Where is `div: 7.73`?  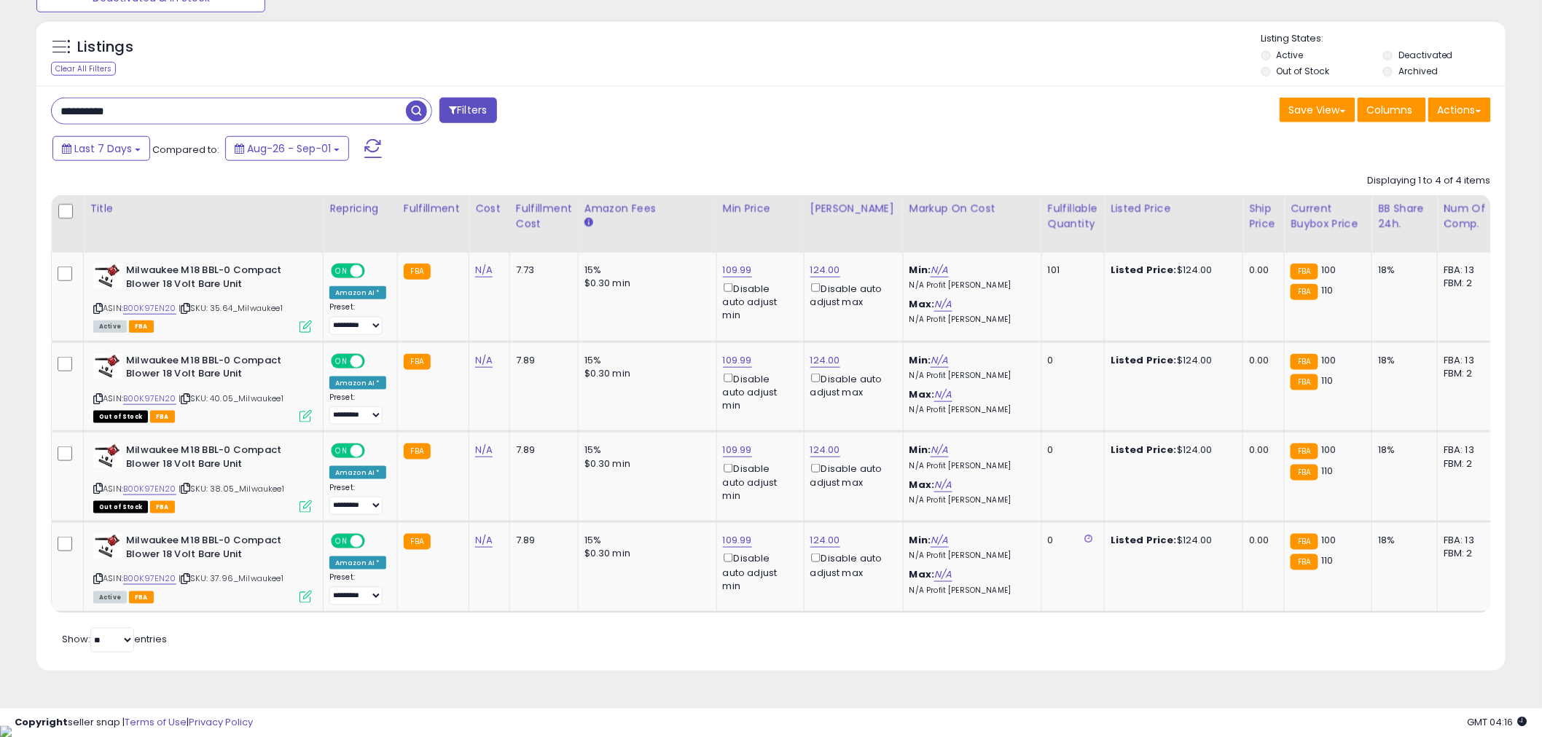
div: 7.73 is located at coordinates (541, 270).